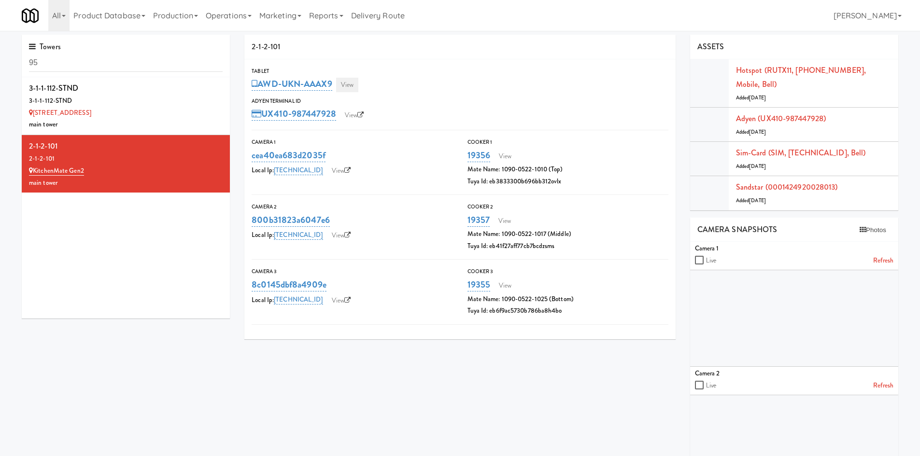  I want to click on div: Adyen Terminal Id, so click(460, 101).